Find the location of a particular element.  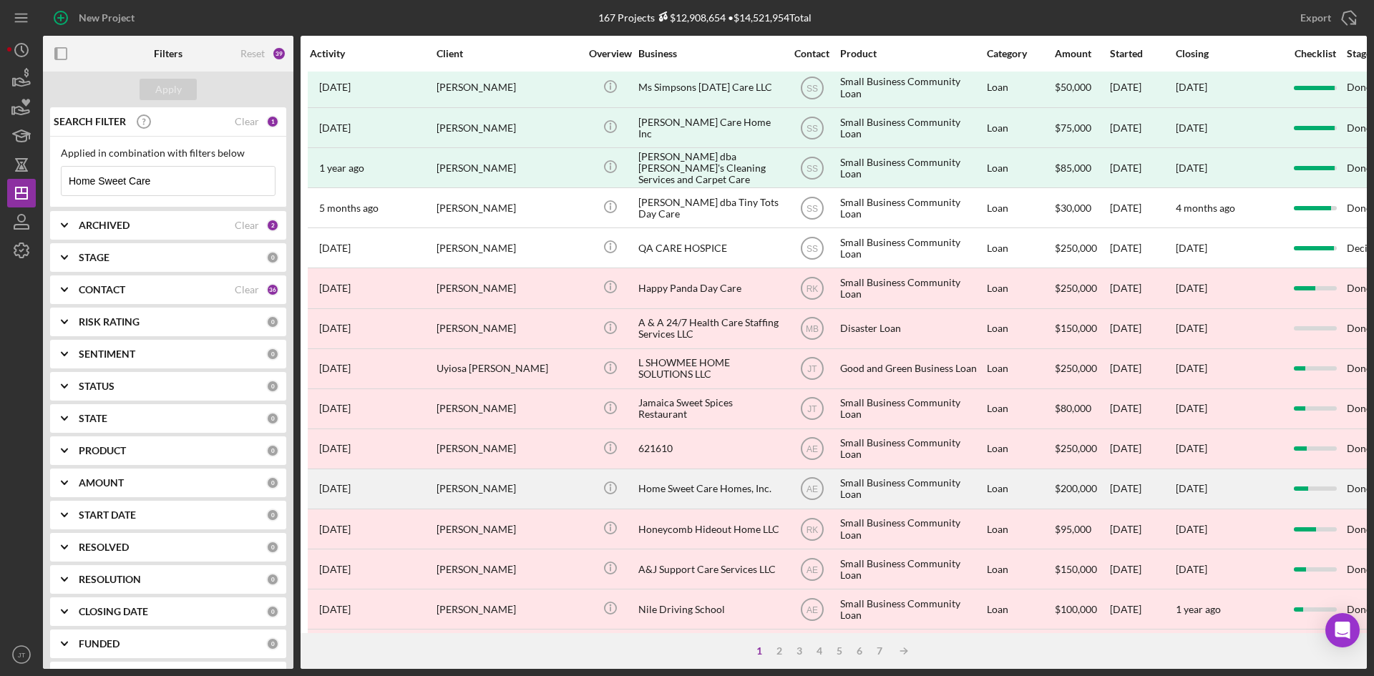

time: 2024-03-06 19:11 is located at coordinates (341, 168).